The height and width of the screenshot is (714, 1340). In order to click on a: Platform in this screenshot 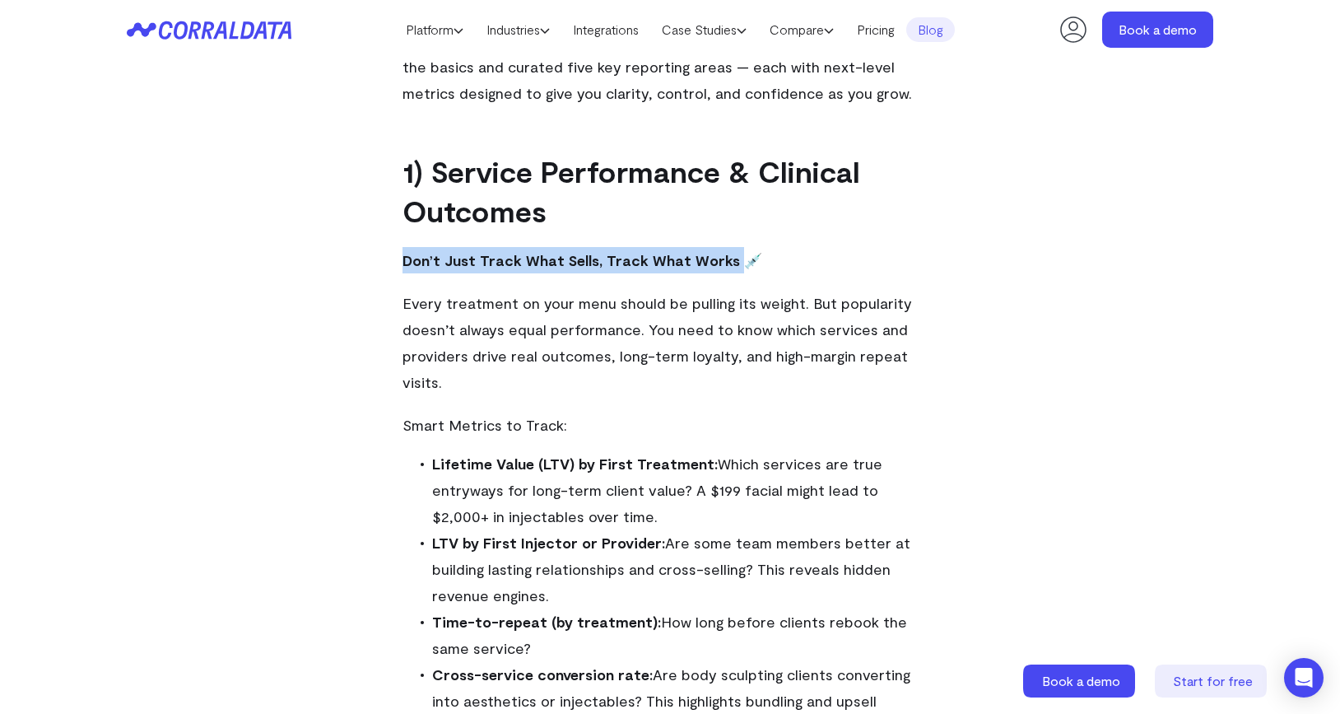, I will do `click(435, 30)`.